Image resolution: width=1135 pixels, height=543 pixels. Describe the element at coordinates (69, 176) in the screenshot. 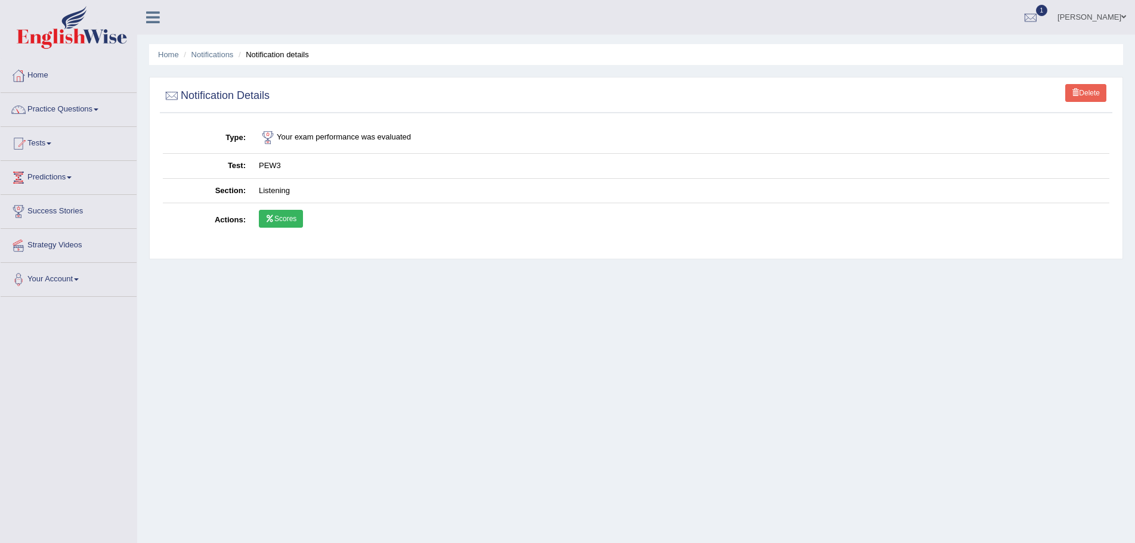

I see `a: Predictions` at that location.